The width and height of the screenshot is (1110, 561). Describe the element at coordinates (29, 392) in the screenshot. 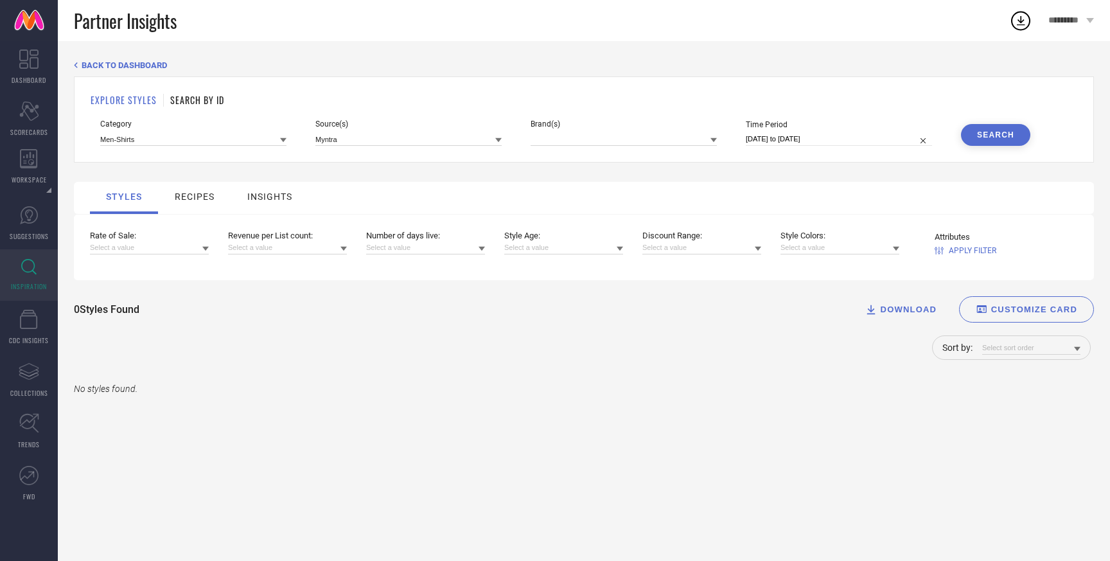

I see `span: COLLECTIONS` at that location.